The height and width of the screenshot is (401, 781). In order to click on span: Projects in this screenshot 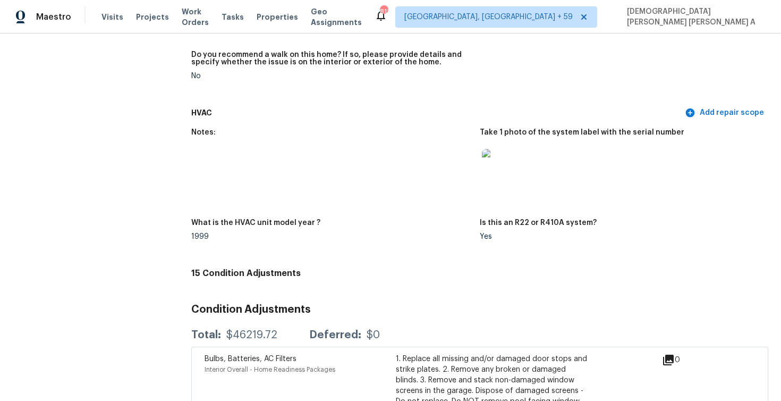, I will do `click(152, 17)`.